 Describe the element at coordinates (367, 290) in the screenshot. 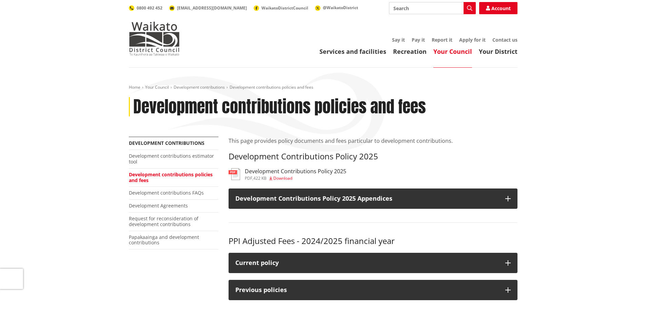

I see `div: Previous policies` at that location.